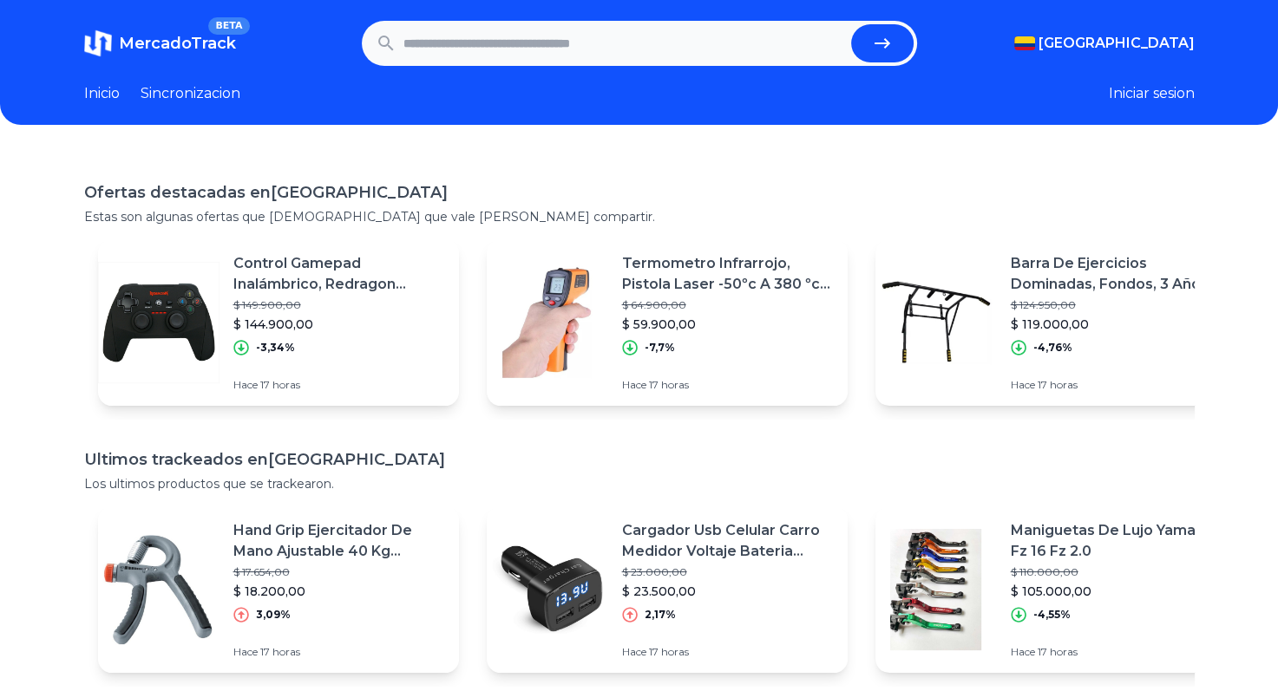  I want to click on p: $ 149.900,00, so click(339, 305).